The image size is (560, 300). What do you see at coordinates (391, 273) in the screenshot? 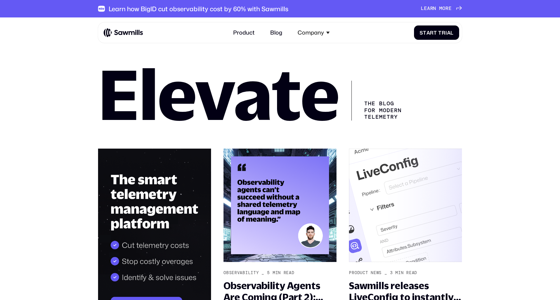
I see `div: 3` at bounding box center [391, 273].